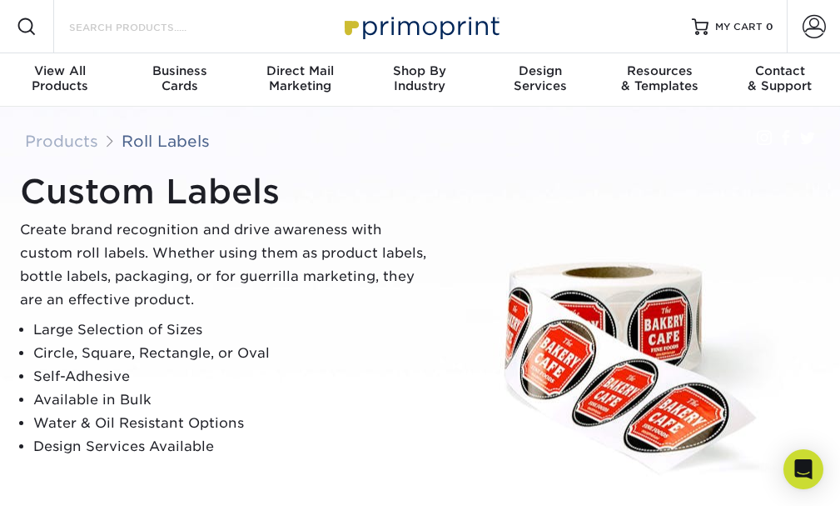 This screenshot has height=506, width=840. I want to click on span: 0, so click(770, 27).